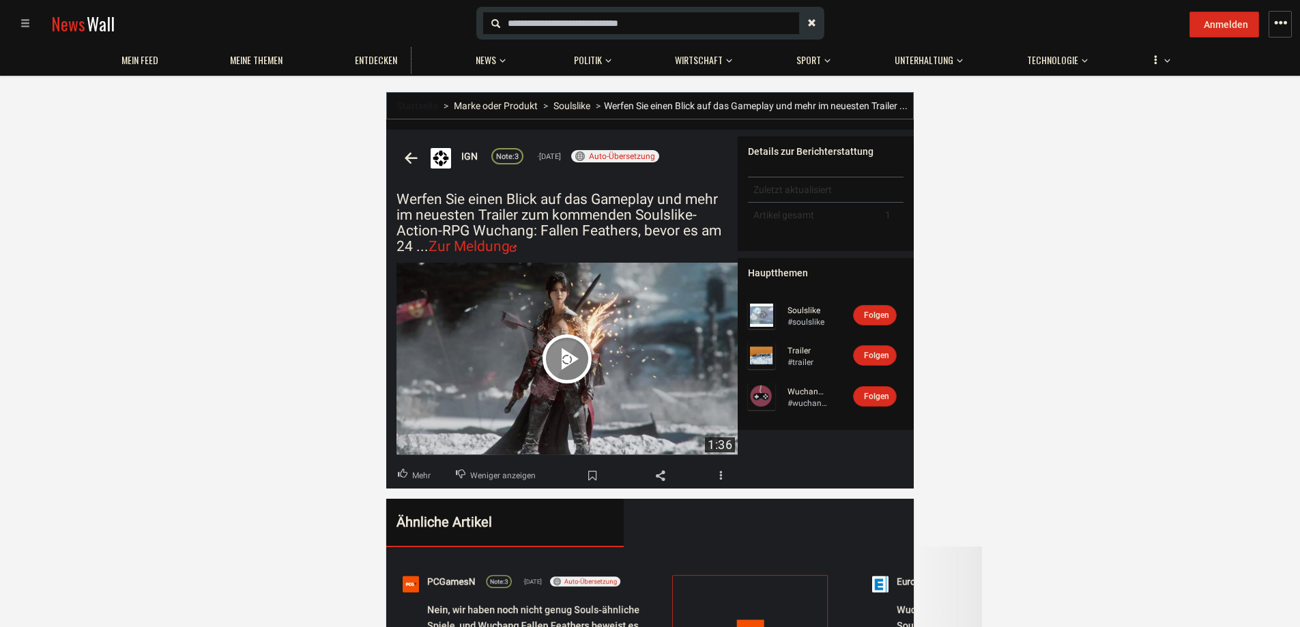 Image resolution: width=1300 pixels, height=627 pixels. Describe the element at coordinates (826, 152) in the screenshot. I see `div: Details zur Berichterstattung` at that location.